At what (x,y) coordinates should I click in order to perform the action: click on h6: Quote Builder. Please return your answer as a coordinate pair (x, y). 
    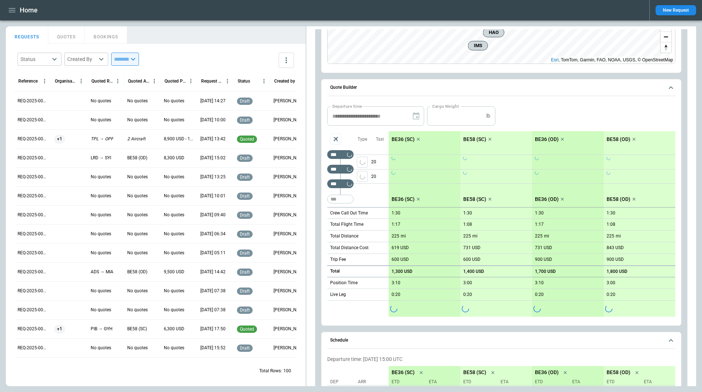
    Looking at the image, I should click on (343, 87).